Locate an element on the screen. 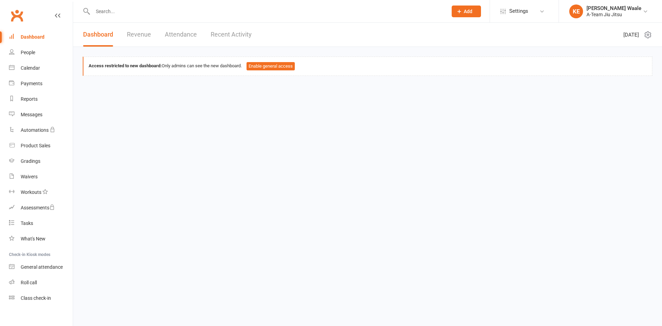 The height and width of the screenshot is (326, 662). a: Class kiosk mode is located at coordinates (41, 298).